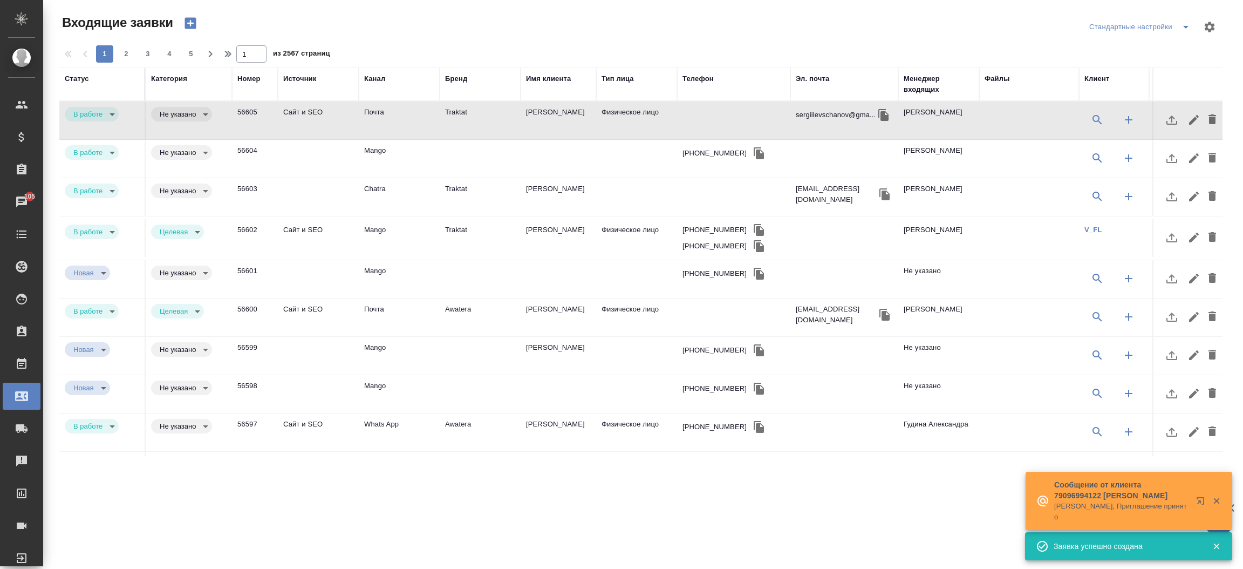  What do you see at coordinates (255, 471) in the screenshot?
I see `td: 56596` at bounding box center [255, 471].